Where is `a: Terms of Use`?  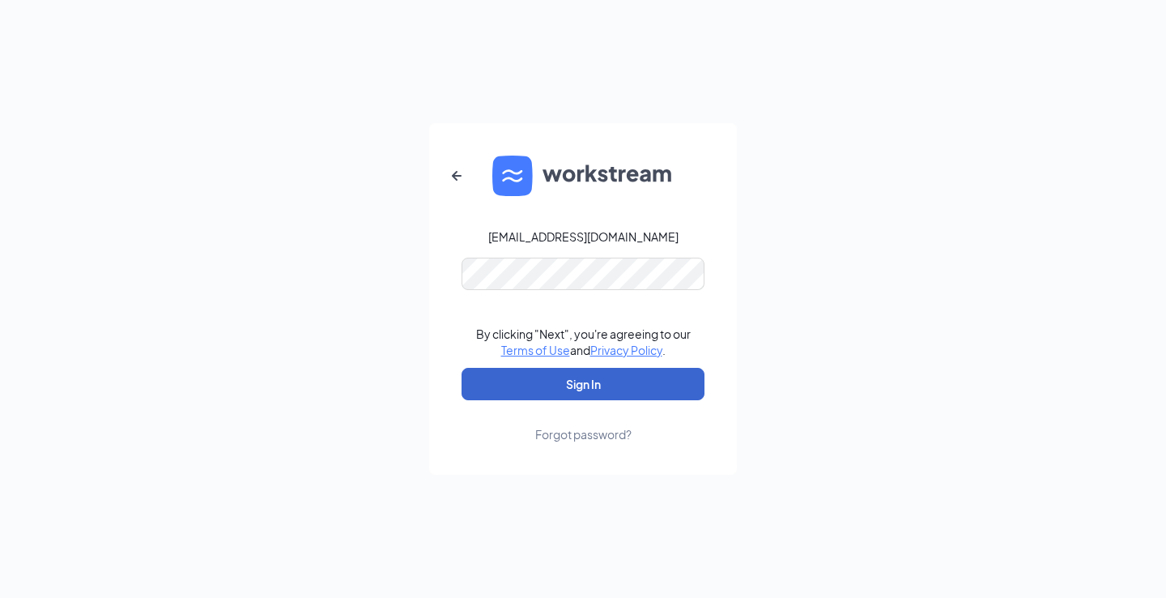 a: Terms of Use is located at coordinates (535, 350).